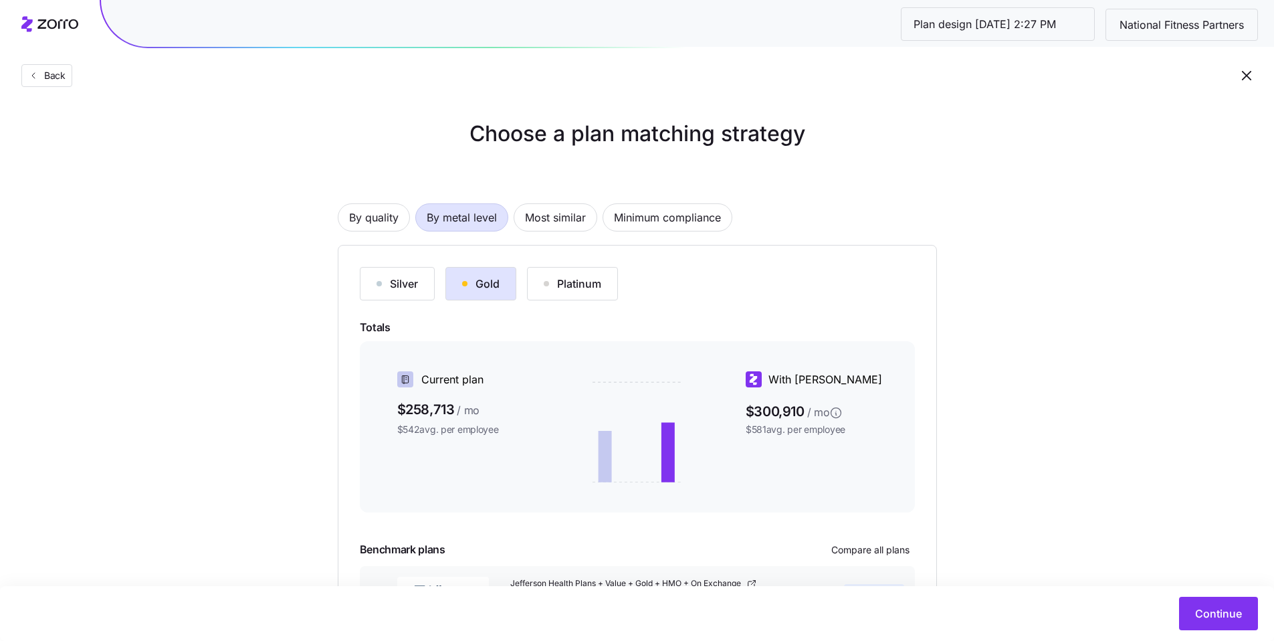 The image size is (1274, 641). Describe the element at coordinates (870, 550) in the screenshot. I see `button: Compare all plans` at that location.